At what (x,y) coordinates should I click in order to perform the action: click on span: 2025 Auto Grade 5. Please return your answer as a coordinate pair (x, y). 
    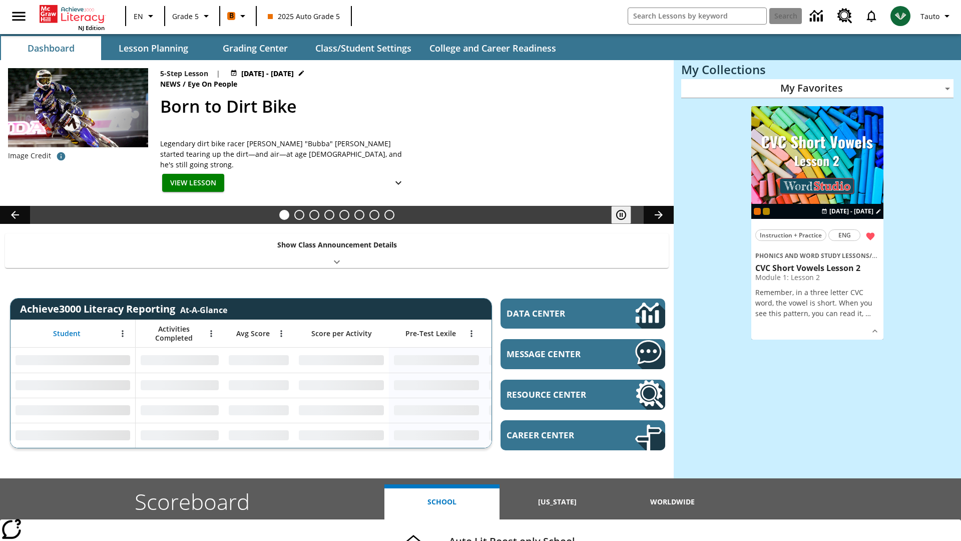
    Looking at the image, I should click on (304, 16).